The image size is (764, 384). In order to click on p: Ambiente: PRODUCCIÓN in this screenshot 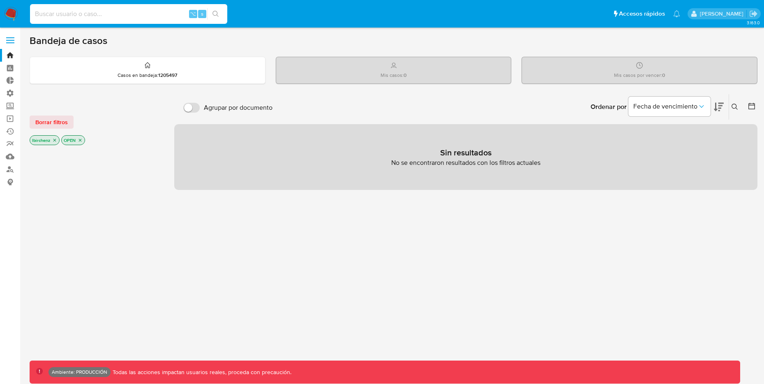, I will do `click(79, 372)`.